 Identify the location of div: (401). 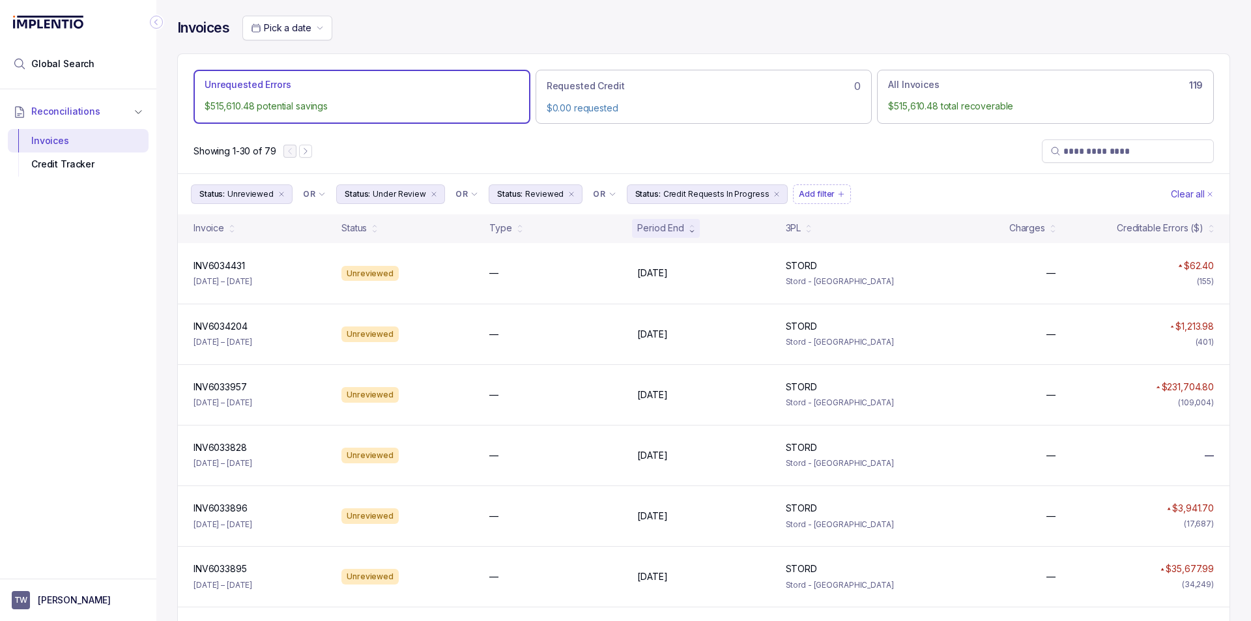
(1205, 342).